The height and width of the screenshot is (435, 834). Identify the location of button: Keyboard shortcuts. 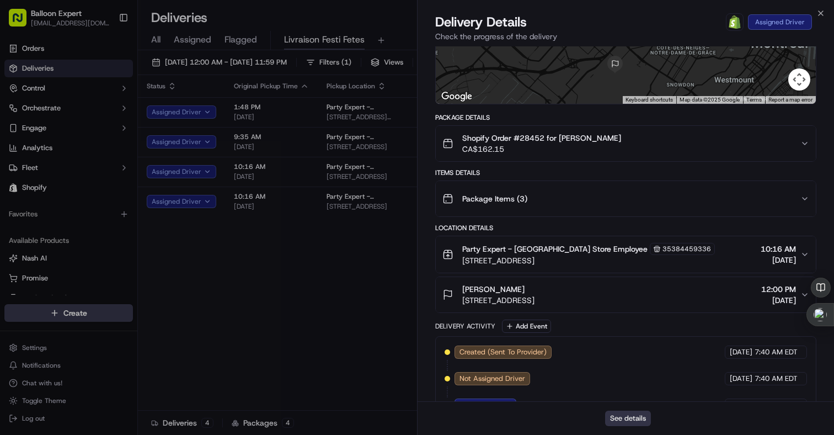
(649, 100).